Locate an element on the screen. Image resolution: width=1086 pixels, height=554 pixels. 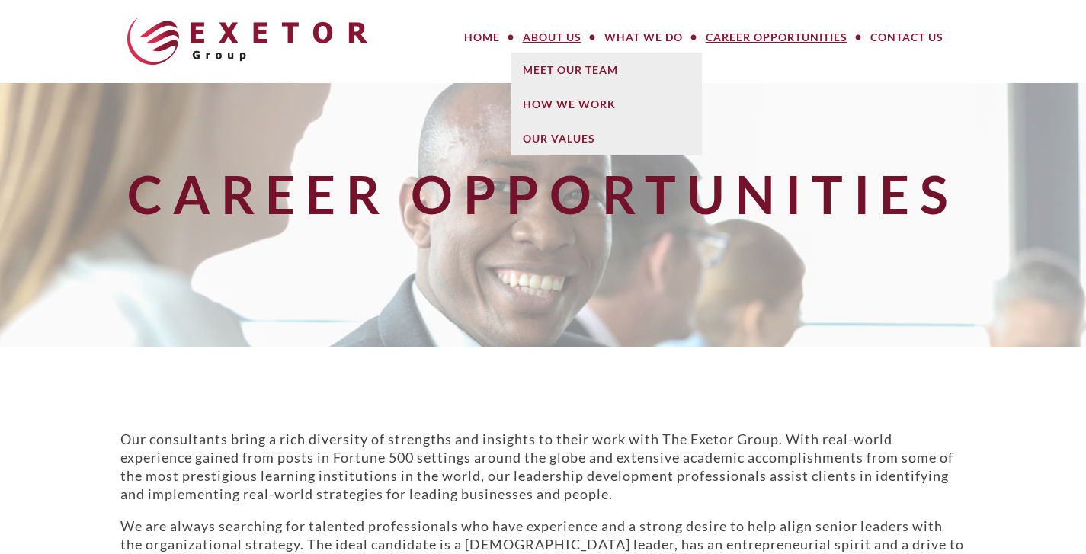
a: Our Values is located at coordinates (607, 138).